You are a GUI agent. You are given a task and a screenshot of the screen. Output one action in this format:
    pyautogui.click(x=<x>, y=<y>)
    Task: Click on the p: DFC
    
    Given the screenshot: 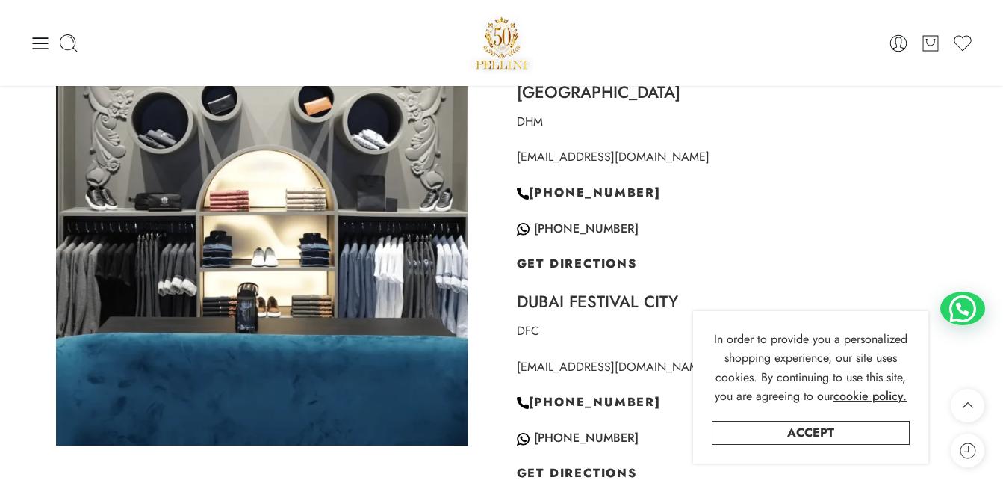 What is the action you would take?
    pyautogui.click(x=742, y=331)
    